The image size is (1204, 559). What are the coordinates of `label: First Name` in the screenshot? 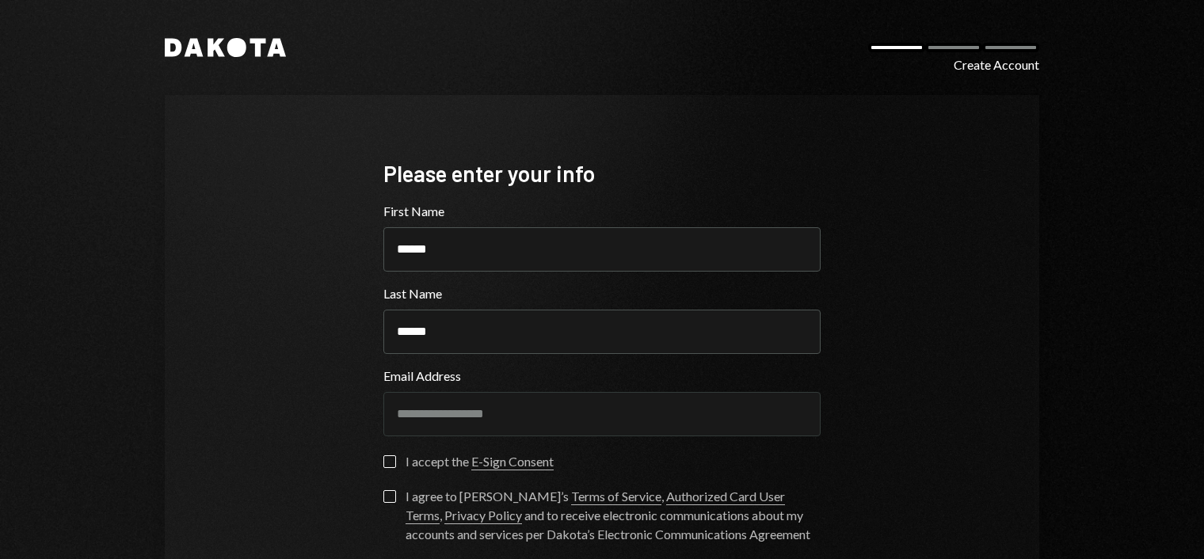 It's located at (602, 212).